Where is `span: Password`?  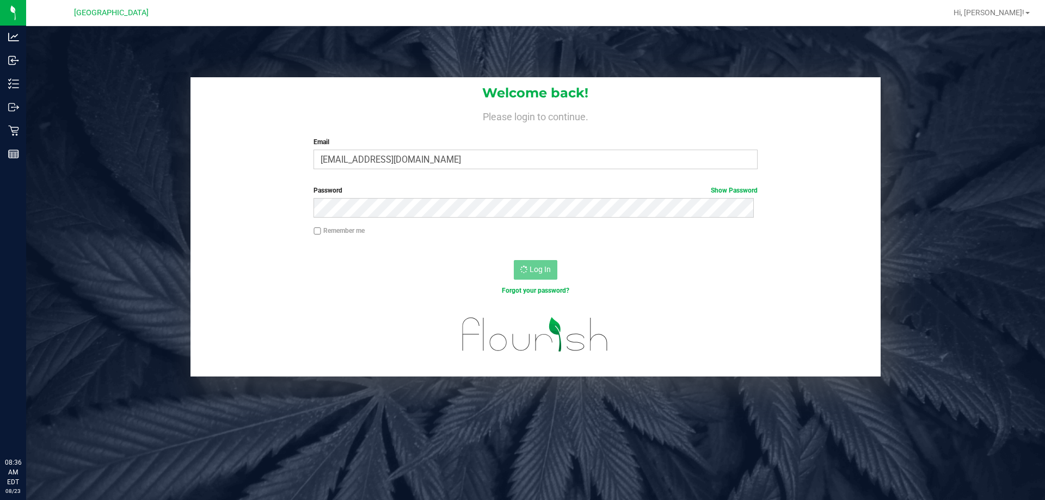
span: Password is located at coordinates (328, 190).